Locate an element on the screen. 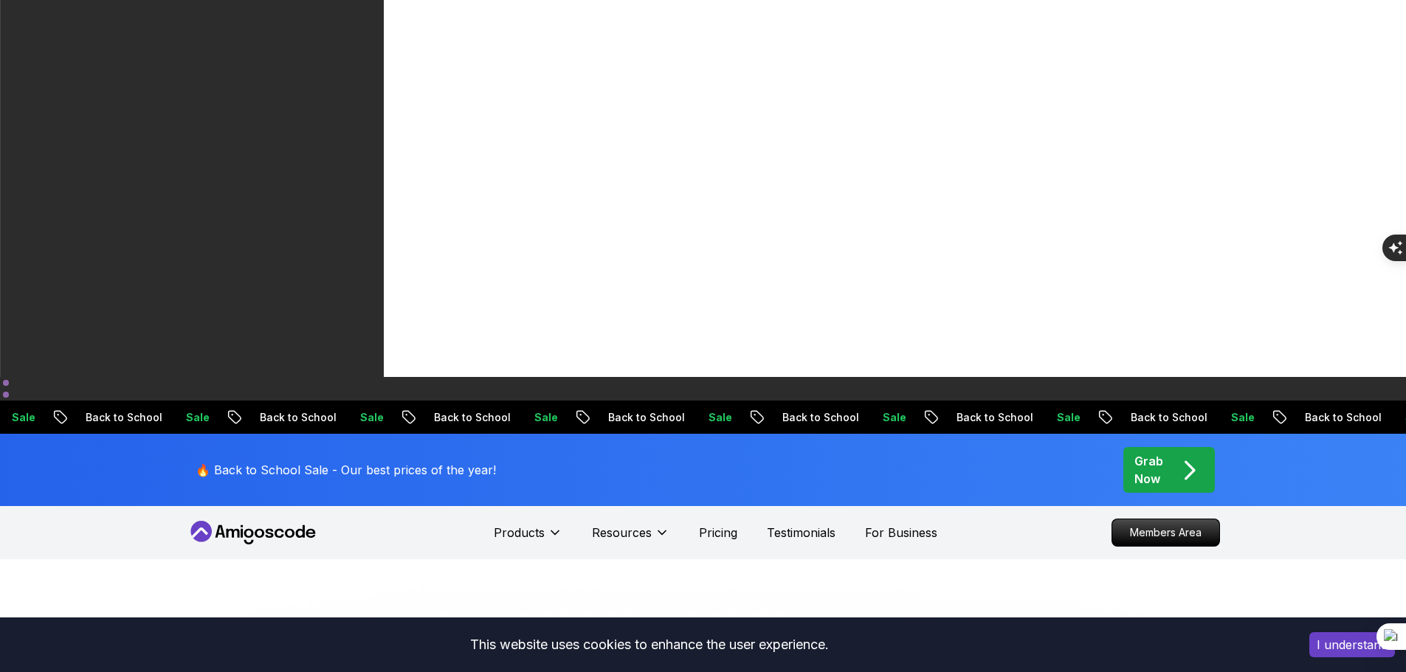  a: Members Area is located at coordinates (1165, 533).